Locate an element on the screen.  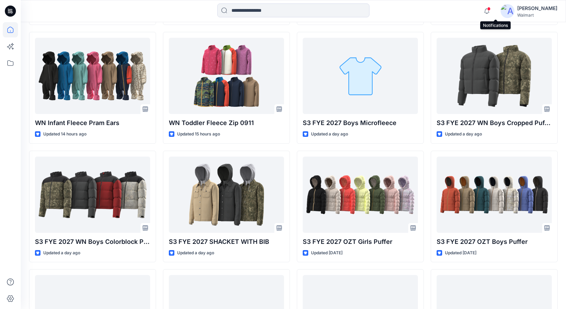
a: S3 FYE 2027 OZT Girls Puffer is located at coordinates (360, 194).